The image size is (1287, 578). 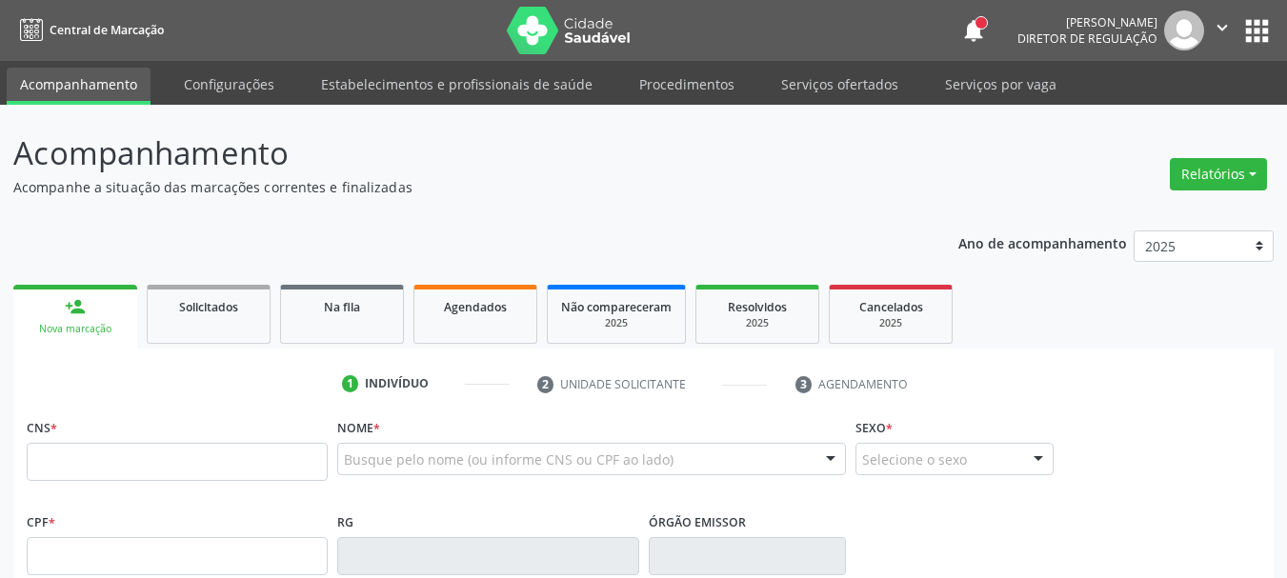 I want to click on button: Relatórios, so click(x=1218, y=174).